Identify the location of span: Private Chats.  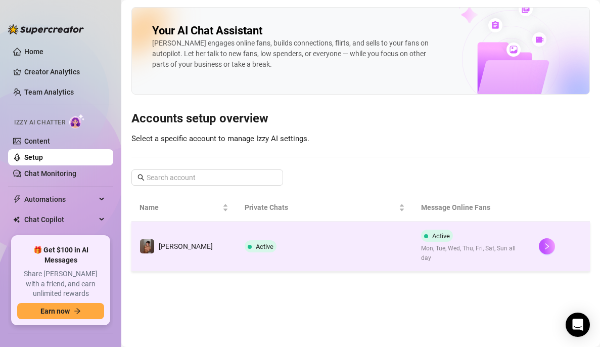
(321, 207).